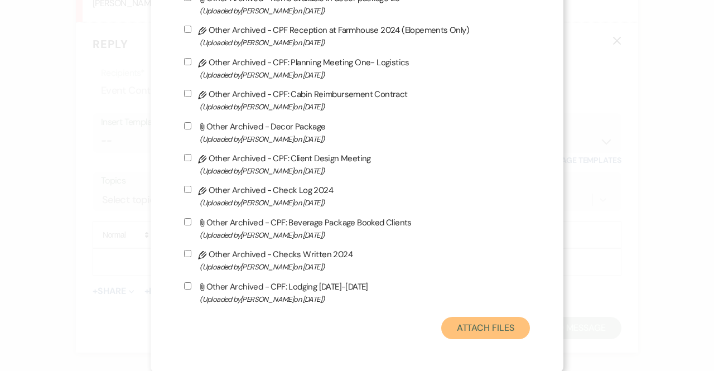 This screenshot has width=714, height=371. I want to click on button: Attach Files, so click(486, 328).